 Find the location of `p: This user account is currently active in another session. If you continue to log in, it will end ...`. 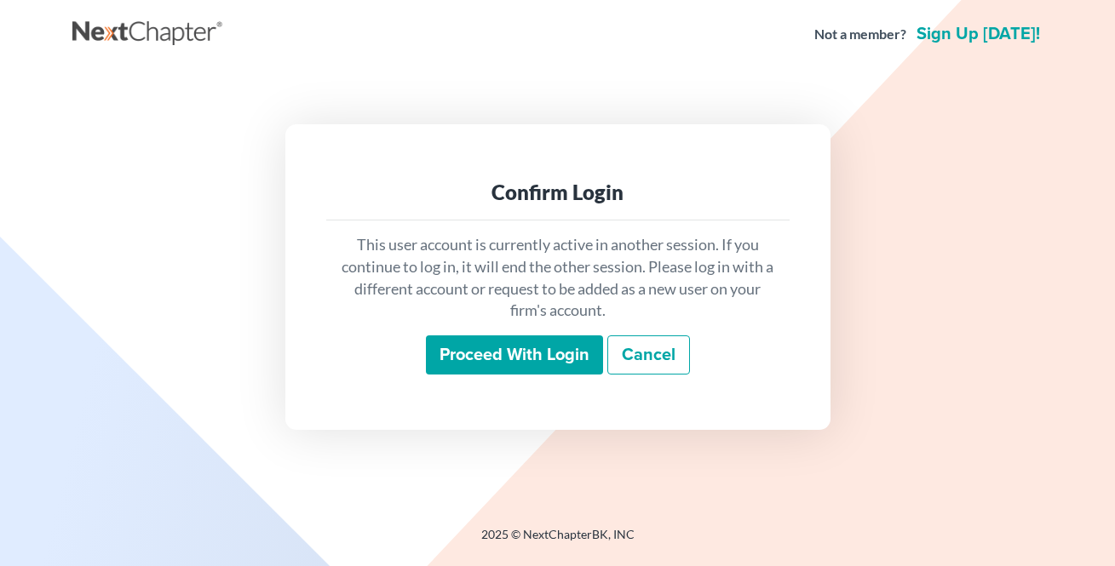

p: This user account is currently active in another session. If you continue to log in, it will end ... is located at coordinates (558, 278).